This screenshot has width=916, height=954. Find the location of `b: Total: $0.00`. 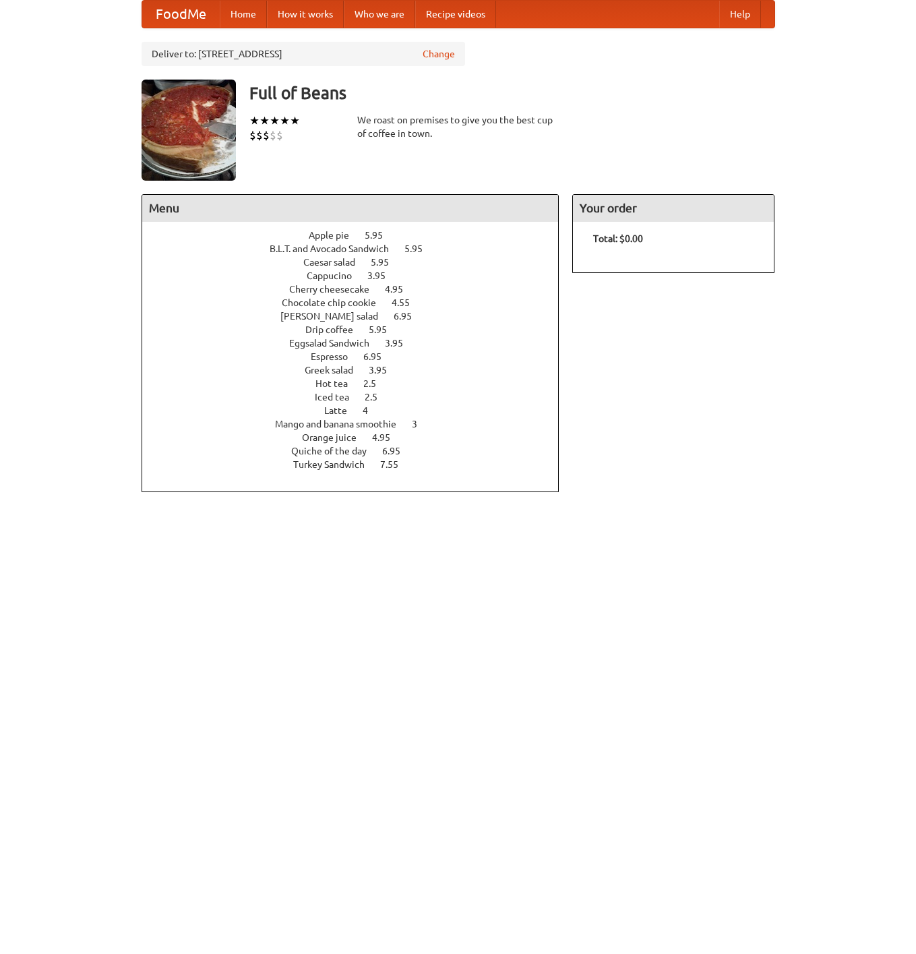

b: Total: $0.00 is located at coordinates (618, 239).